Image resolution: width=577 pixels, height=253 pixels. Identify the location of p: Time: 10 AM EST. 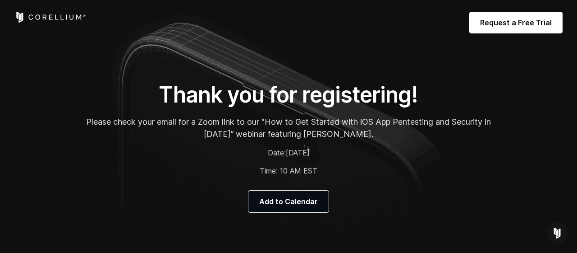
(289, 170).